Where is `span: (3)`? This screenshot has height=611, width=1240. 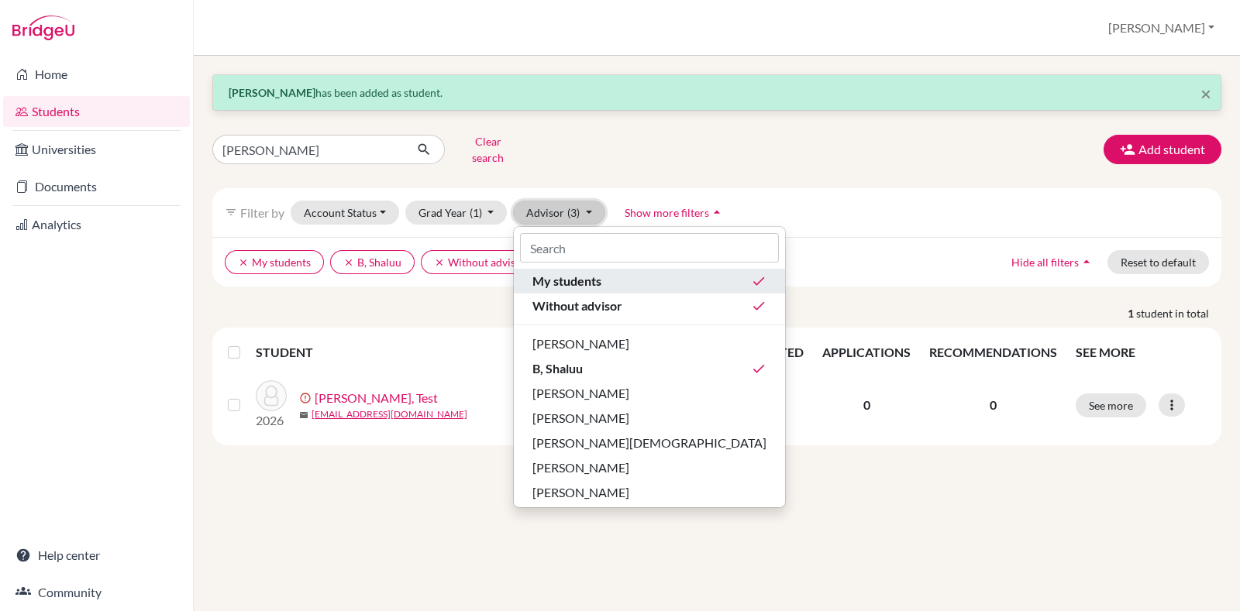
span: (3) is located at coordinates (574, 212).